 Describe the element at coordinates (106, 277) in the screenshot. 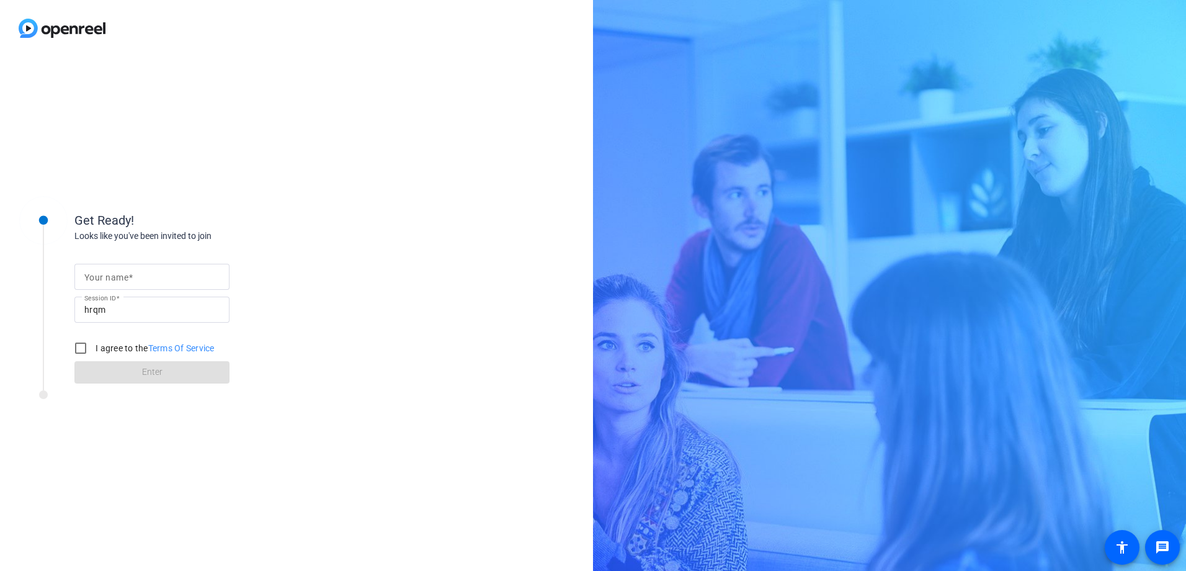

I see `mat-label: Your name` at that location.